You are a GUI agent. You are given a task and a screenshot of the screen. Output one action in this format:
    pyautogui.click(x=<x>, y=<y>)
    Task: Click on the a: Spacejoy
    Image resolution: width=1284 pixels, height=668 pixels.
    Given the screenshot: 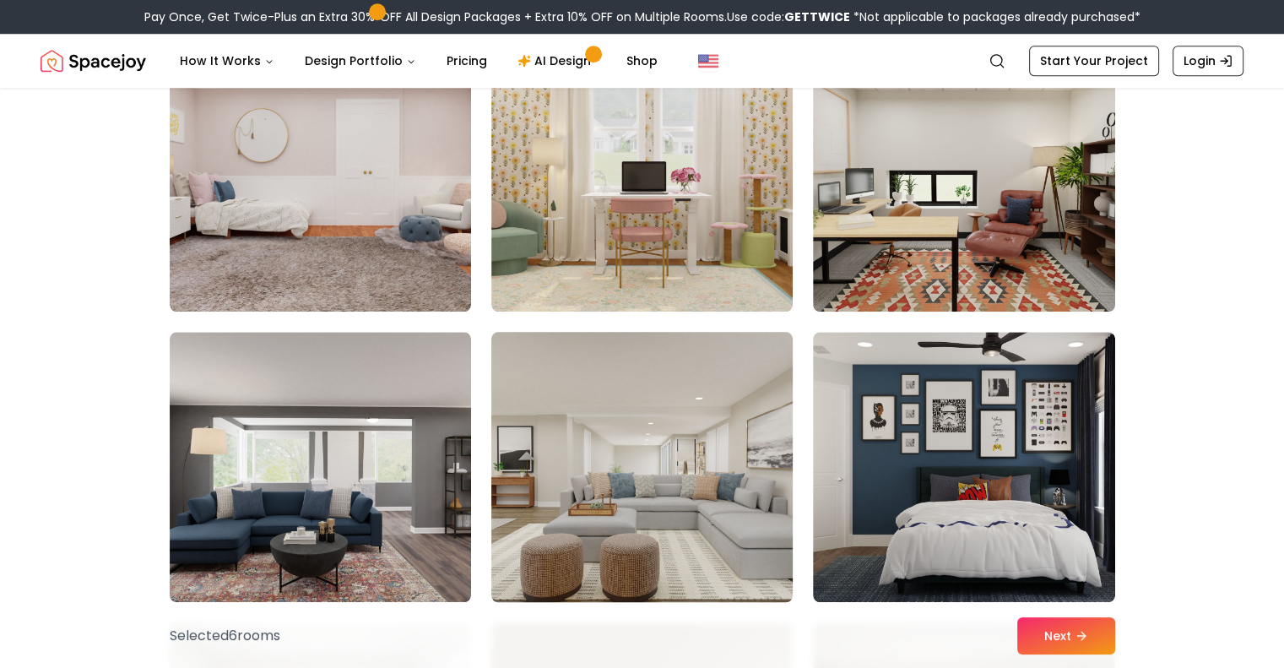 What is the action you would take?
    pyautogui.click(x=93, y=61)
    